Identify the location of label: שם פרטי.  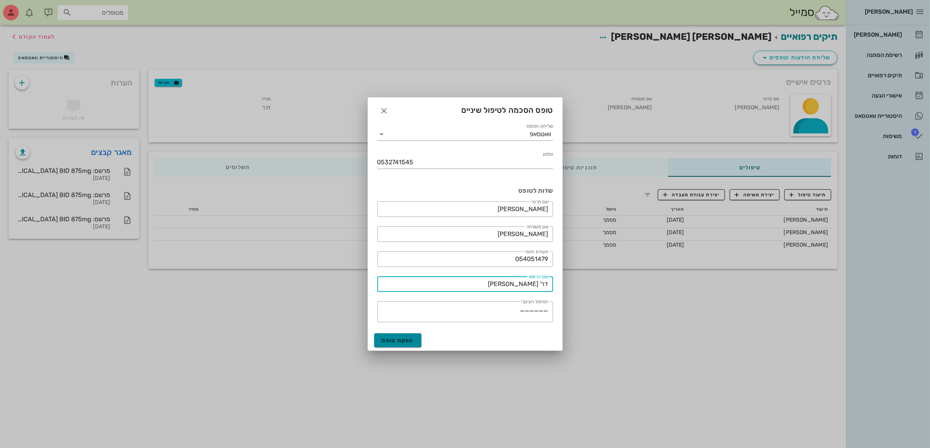
(540, 202).